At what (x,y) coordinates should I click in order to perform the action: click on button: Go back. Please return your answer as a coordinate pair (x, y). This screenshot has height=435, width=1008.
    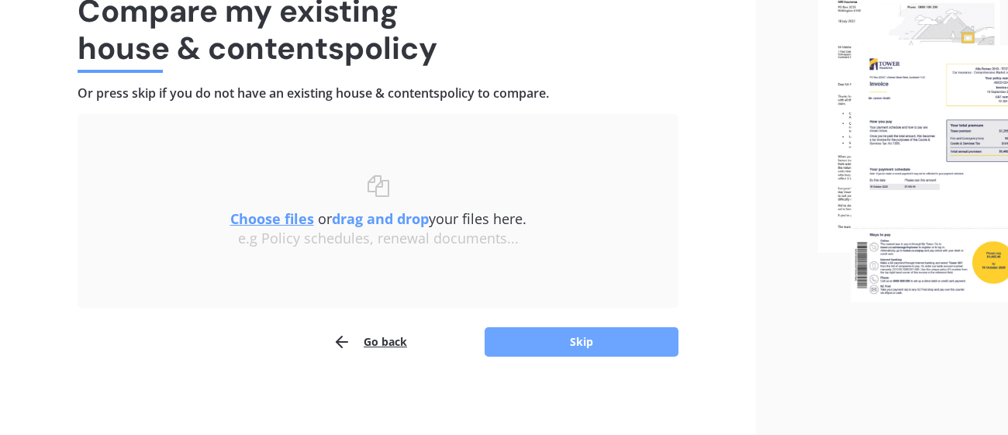
    Looking at the image, I should click on (370, 342).